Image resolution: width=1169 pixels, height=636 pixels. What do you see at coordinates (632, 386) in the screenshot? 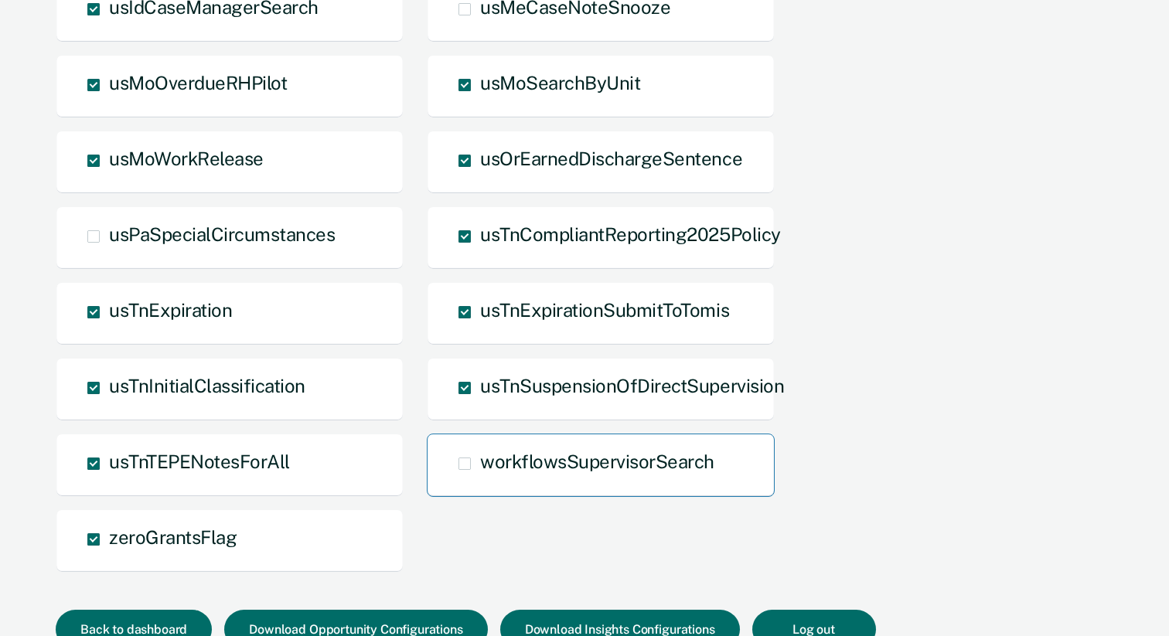
I see `span: usTnSuspensionOfDirectSupervision` at bounding box center [632, 386].